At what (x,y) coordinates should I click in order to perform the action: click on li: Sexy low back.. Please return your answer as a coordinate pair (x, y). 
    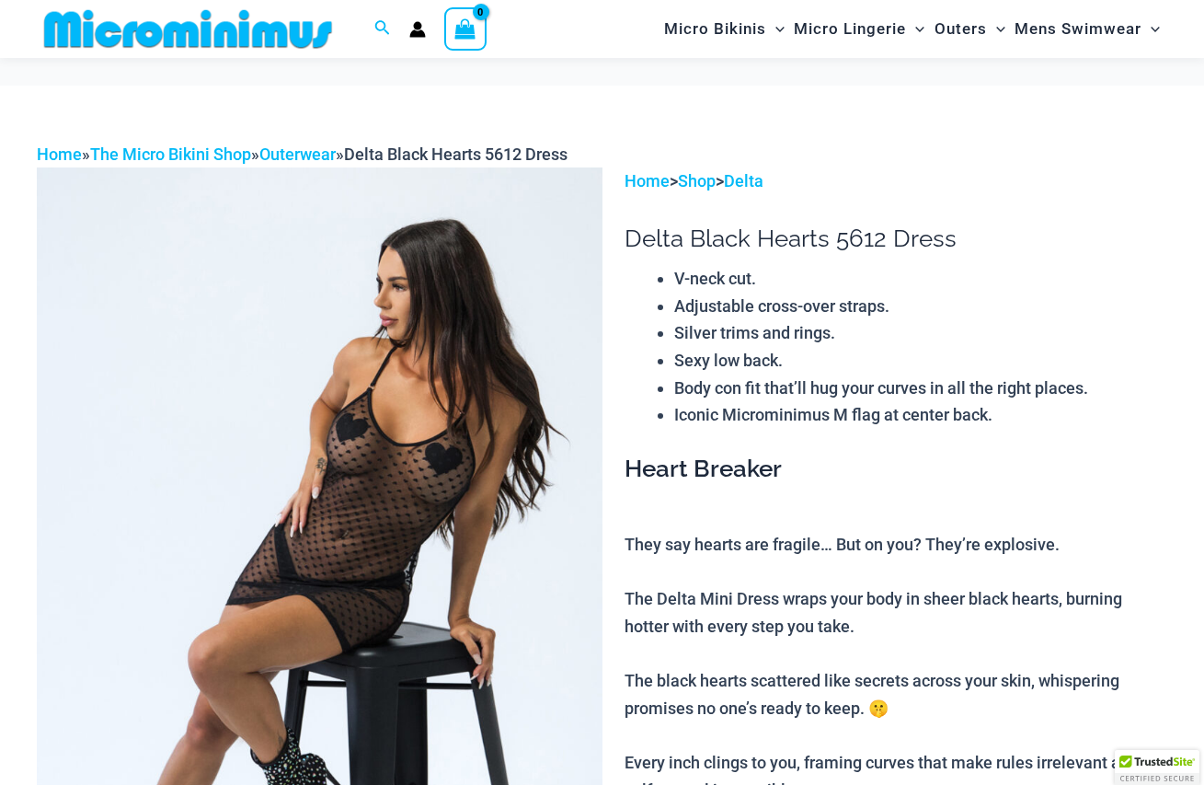
    Looking at the image, I should click on (921, 361).